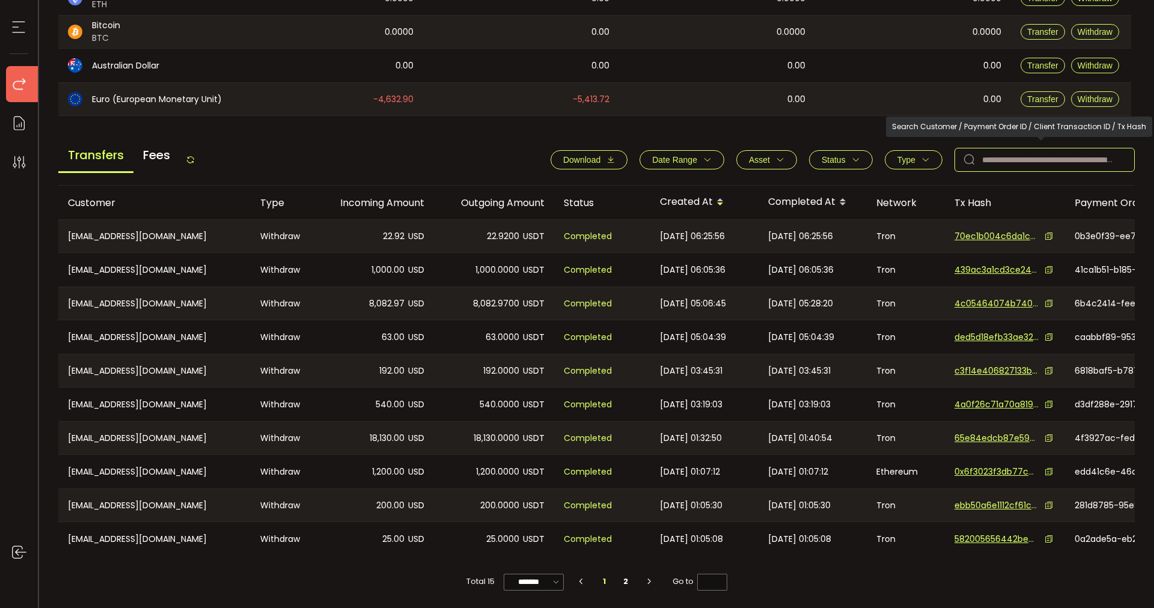 This screenshot has width=1154, height=608. Describe the element at coordinates (96, 156) in the screenshot. I see `span: Transfers` at that location.